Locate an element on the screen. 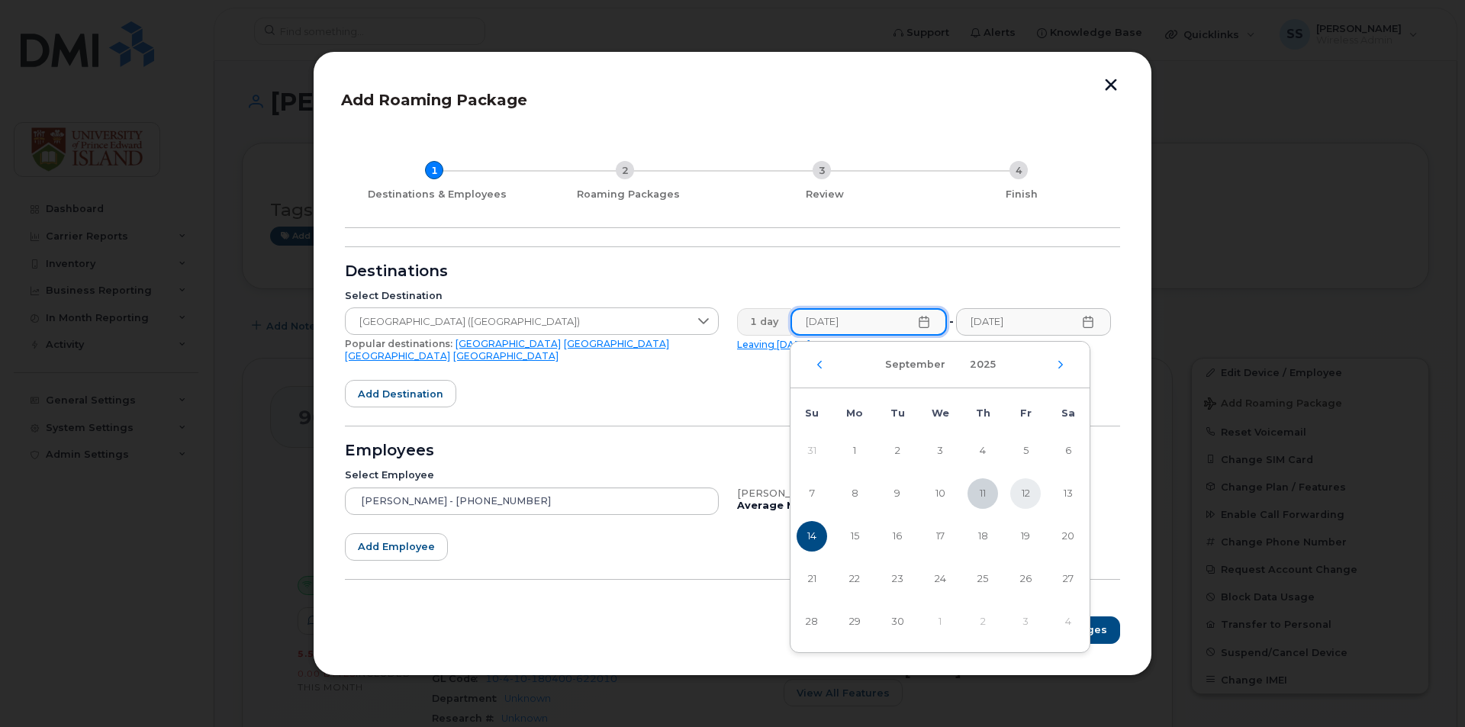 This screenshot has height=727, width=1465. td: 20 is located at coordinates (1068, 536).